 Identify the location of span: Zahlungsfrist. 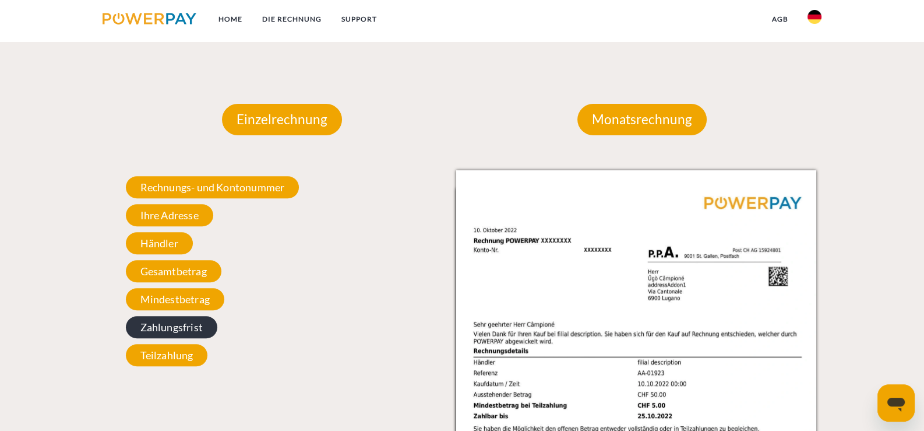
(171, 327).